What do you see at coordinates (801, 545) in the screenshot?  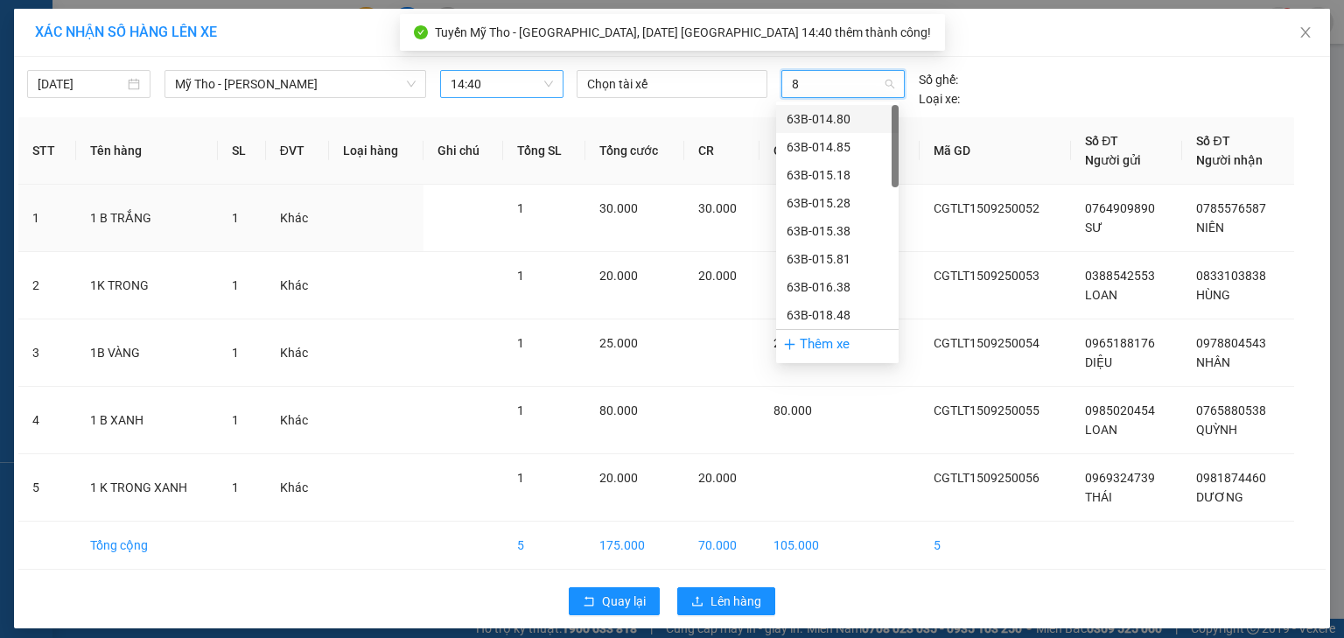 I see `td: 105.000` at bounding box center [801, 545].